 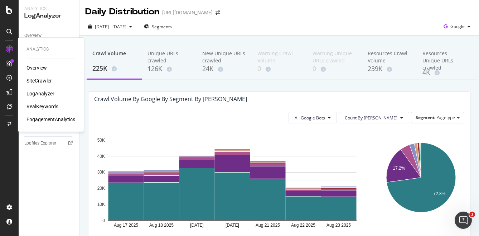 I want to click on div: 4K, so click(x=444, y=72).